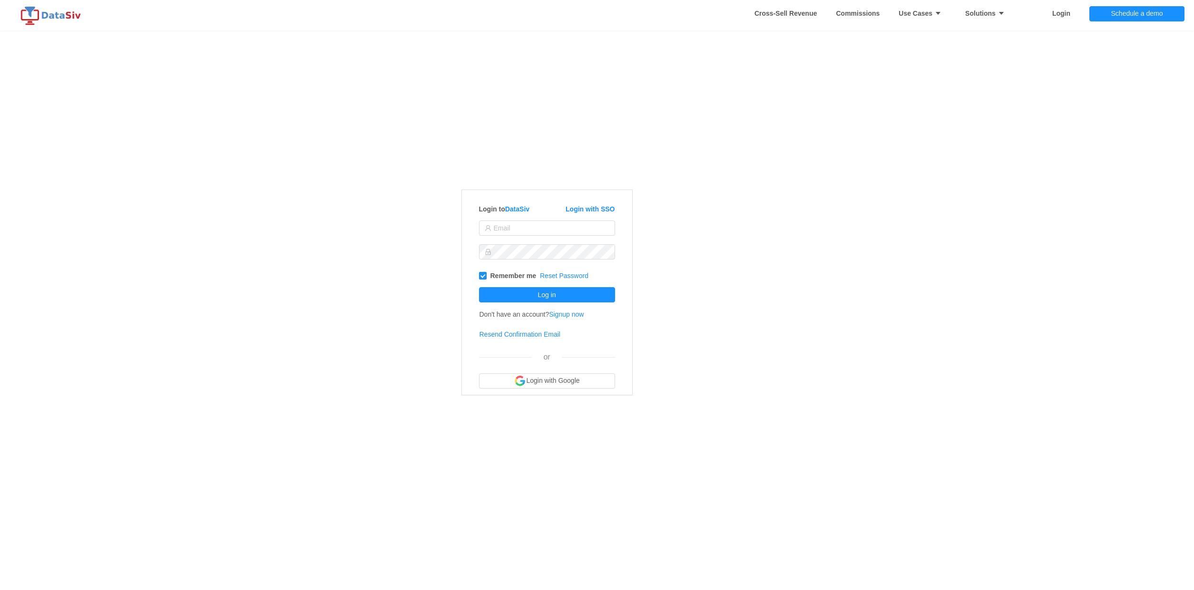  I want to click on i: icon: user, so click(488, 228).